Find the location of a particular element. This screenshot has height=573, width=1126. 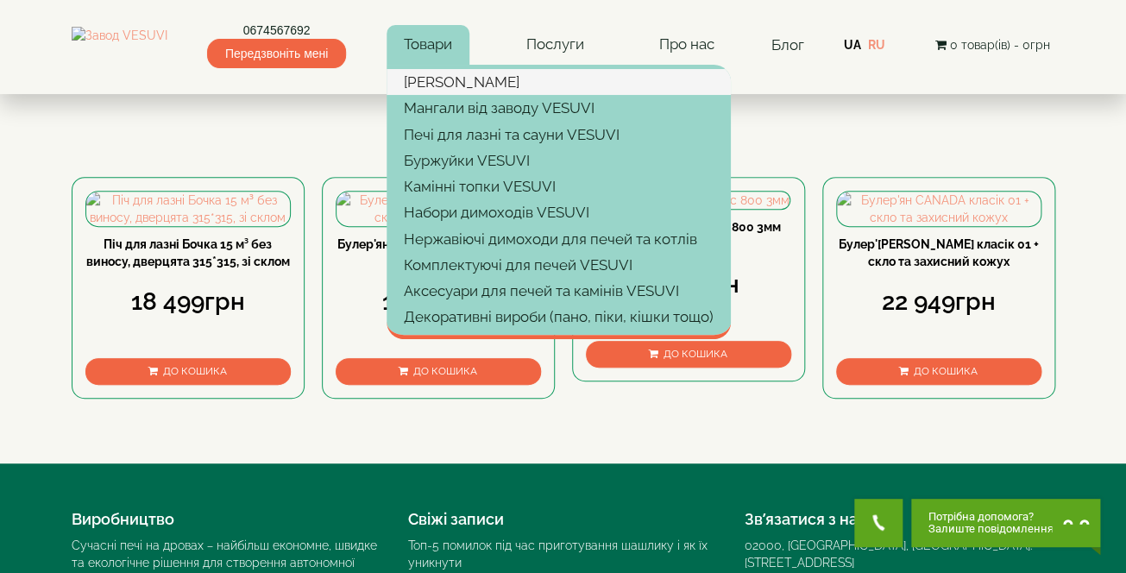

a: Декоративні вироби (пано, піки, кішки тощо) is located at coordinates (558, 317).